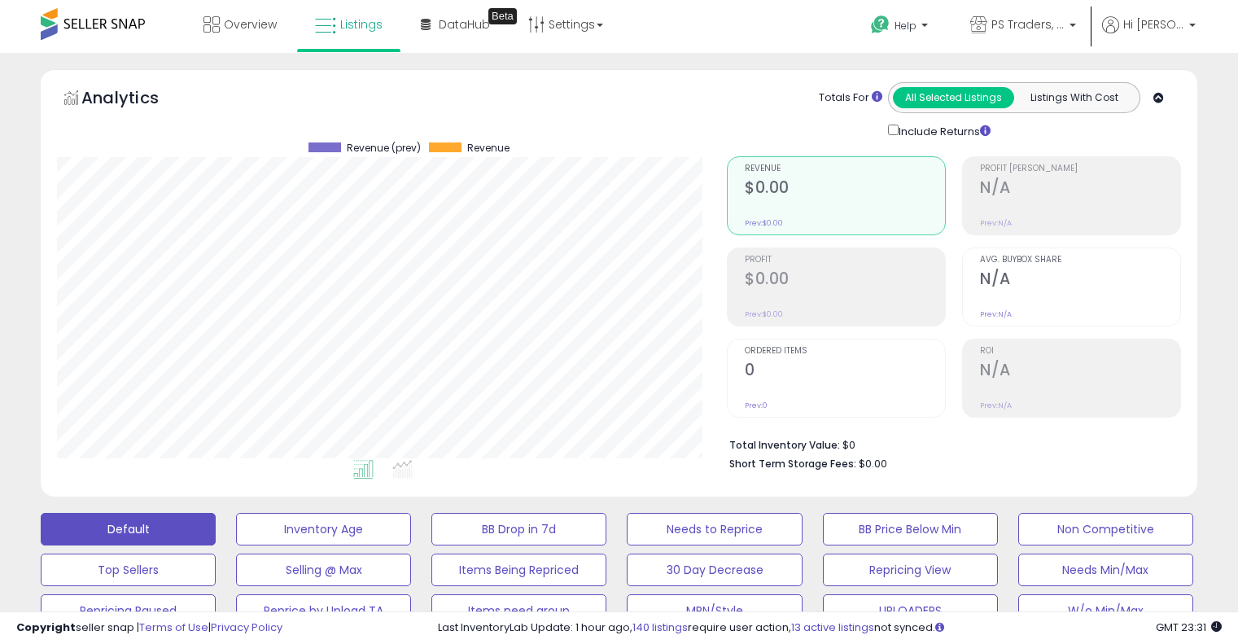 The image size is (1238, 644). I want to click on span: Ordered Items, so click(845, 351).